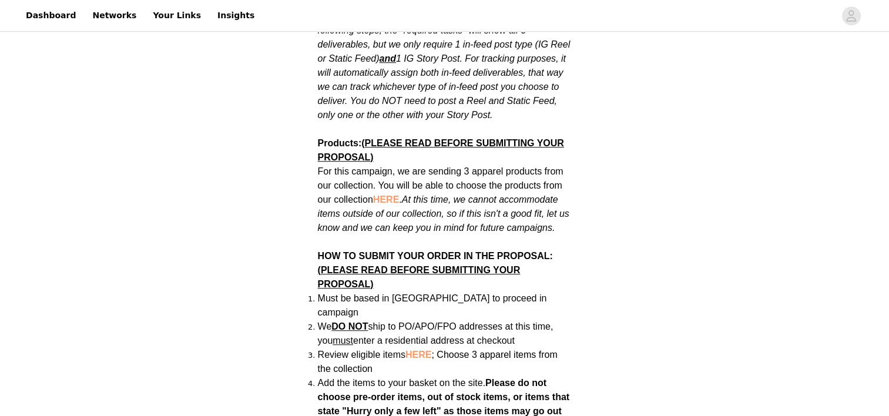 This screenshot has width=889, height=416. Describe the element at coordinates (402, 382) in the screenshot. I see `span: Add the items to your basket on the site.` at that location.